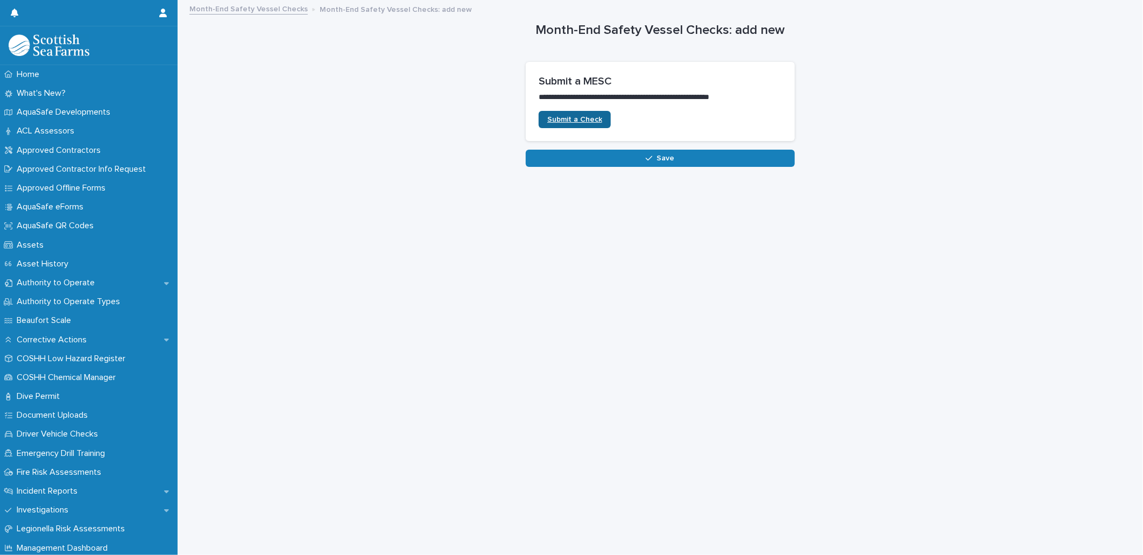  What do you see at coordinates (58, 283) in the screenshot?
I see `p: Authority to Operate` at bounding box center [58, 283].